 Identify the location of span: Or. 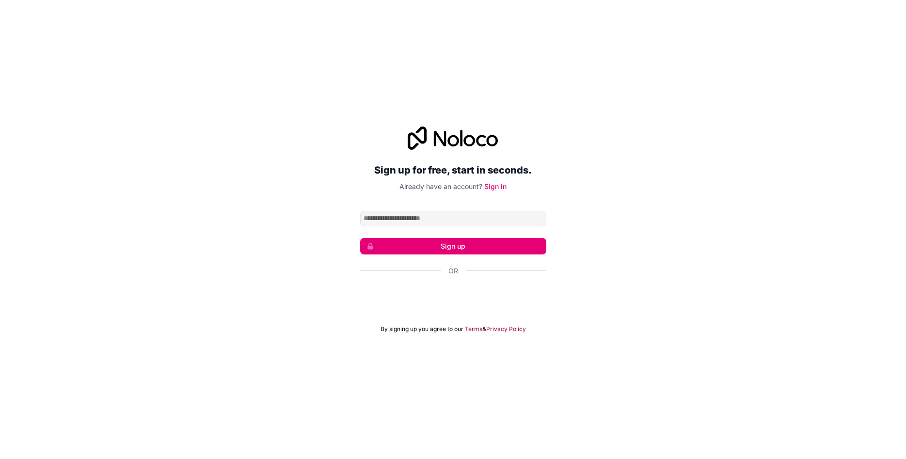
(453, 271).